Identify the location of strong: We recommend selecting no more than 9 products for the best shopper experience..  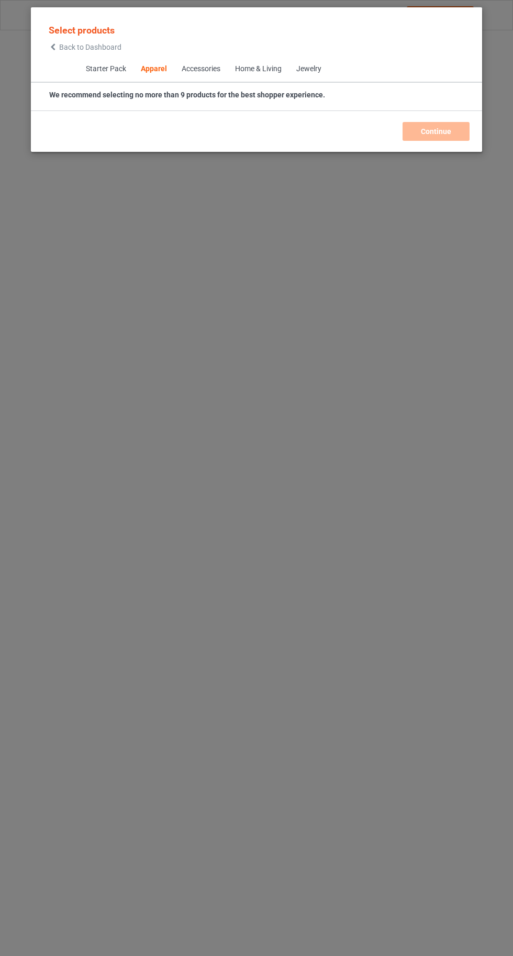
(187, 95).